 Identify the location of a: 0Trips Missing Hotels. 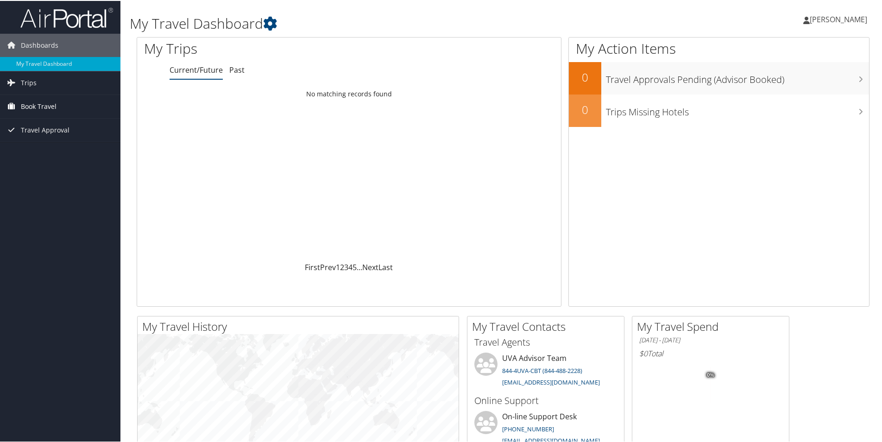
(719, 110).